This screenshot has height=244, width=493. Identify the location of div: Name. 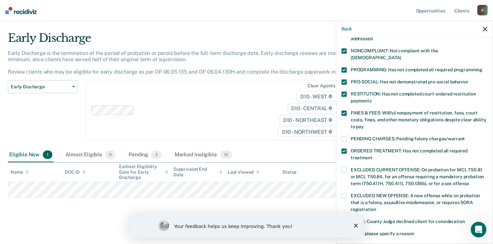
(20, 172).